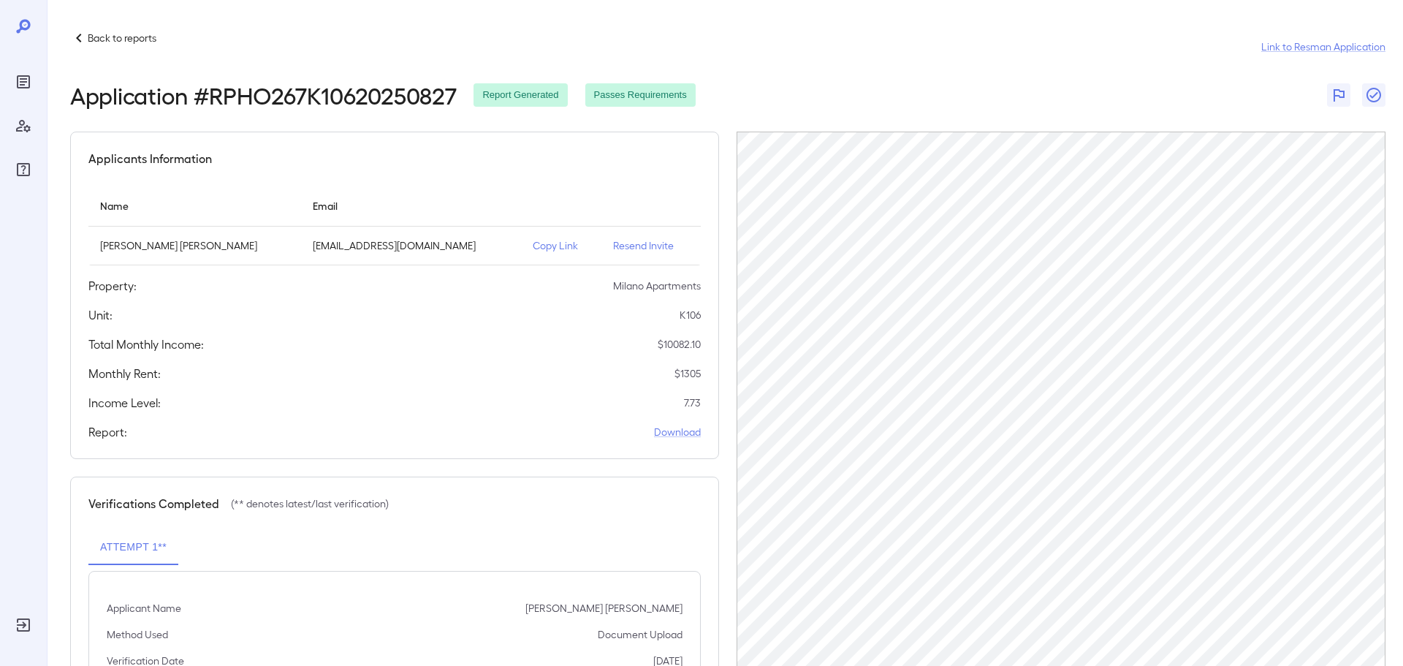 The height and width of the screenshot is (666, 1403). I want to click on p: Copy Link, so click(561, 246).